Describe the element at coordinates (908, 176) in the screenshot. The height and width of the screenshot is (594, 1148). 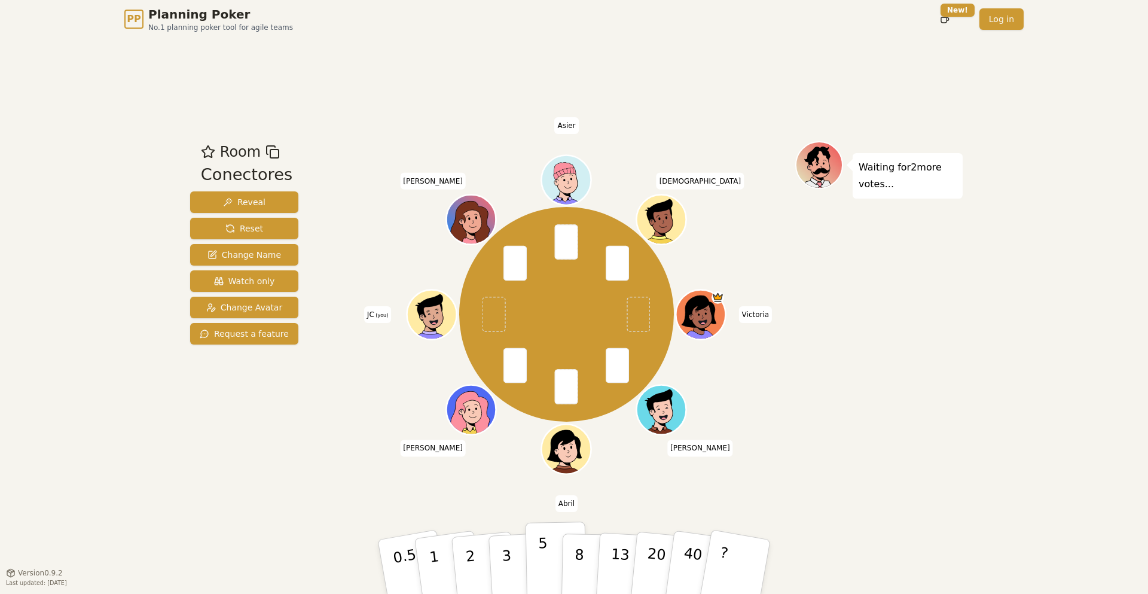
I see `p: Waiting for 2 more votes...` at that location.